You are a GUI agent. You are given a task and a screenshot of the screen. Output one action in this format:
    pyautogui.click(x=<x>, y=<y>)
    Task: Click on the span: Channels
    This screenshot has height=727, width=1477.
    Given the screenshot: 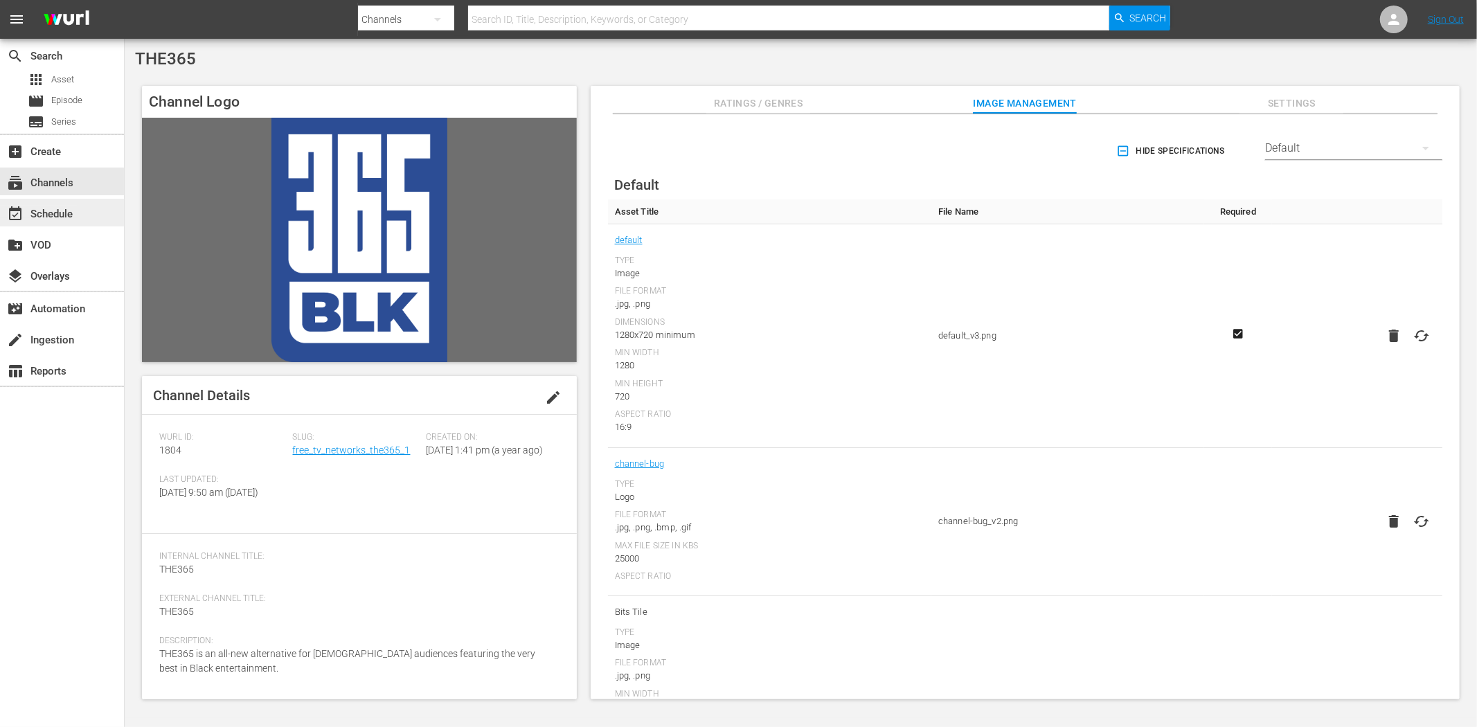 What is the action you would take?
    pyautogui.click(x=15, y=183)
    